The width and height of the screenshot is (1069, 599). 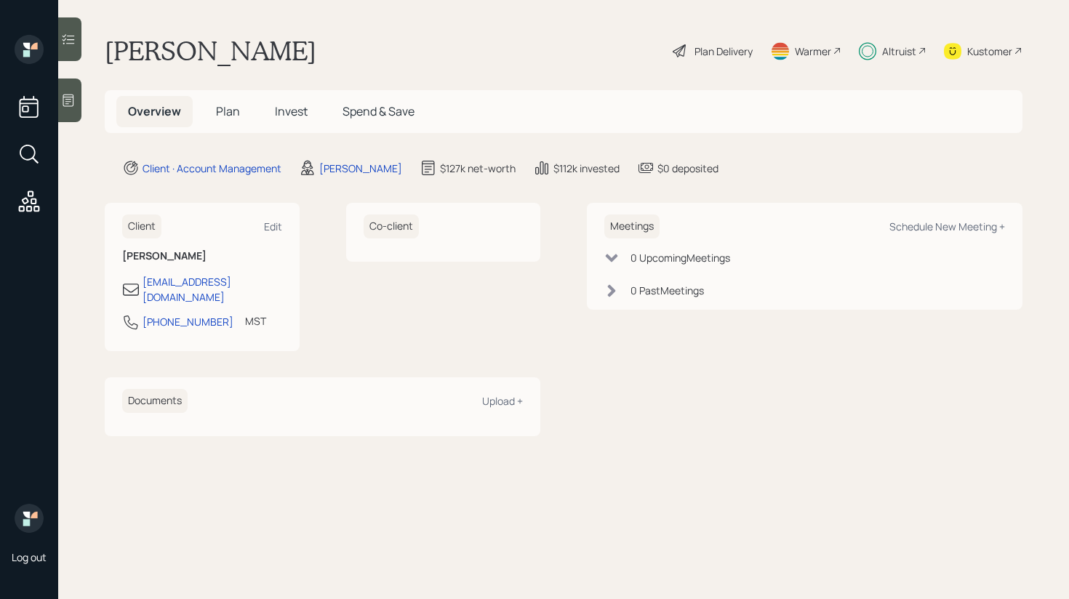 What do you see at coordinates (990, 51) in the screenshot?
I see `div: Kustomer` at bounding box center [990, 51].